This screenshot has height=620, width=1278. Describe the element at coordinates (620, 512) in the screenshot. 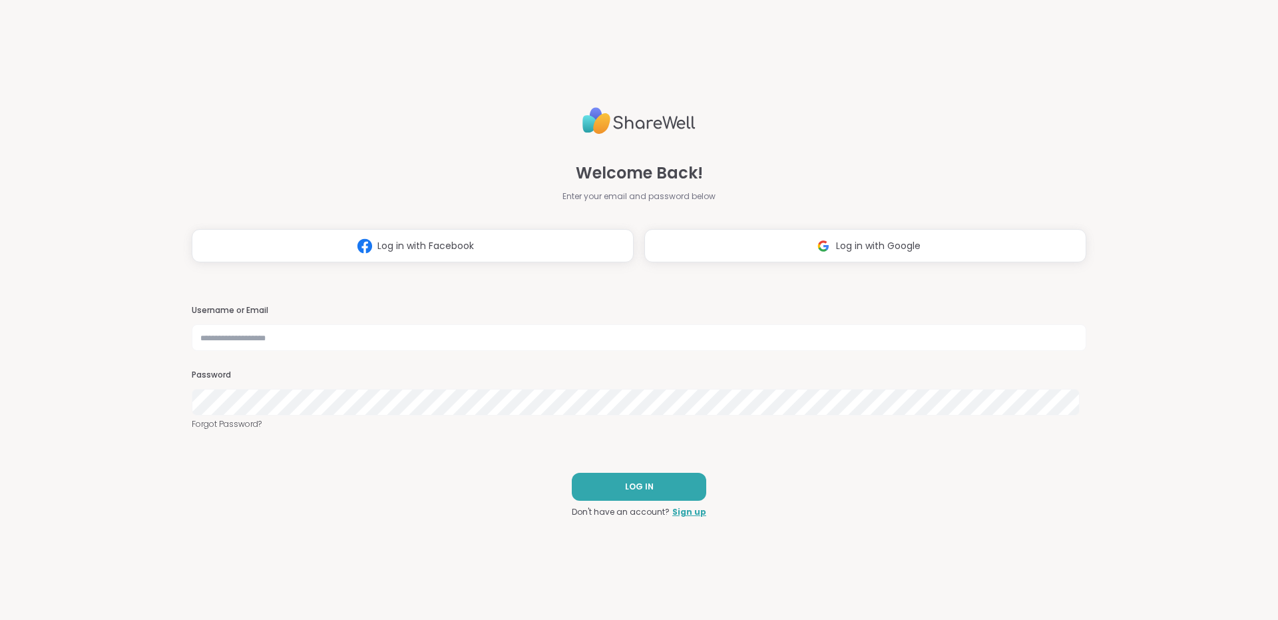

I see `span: Don't have an account?` at that location.